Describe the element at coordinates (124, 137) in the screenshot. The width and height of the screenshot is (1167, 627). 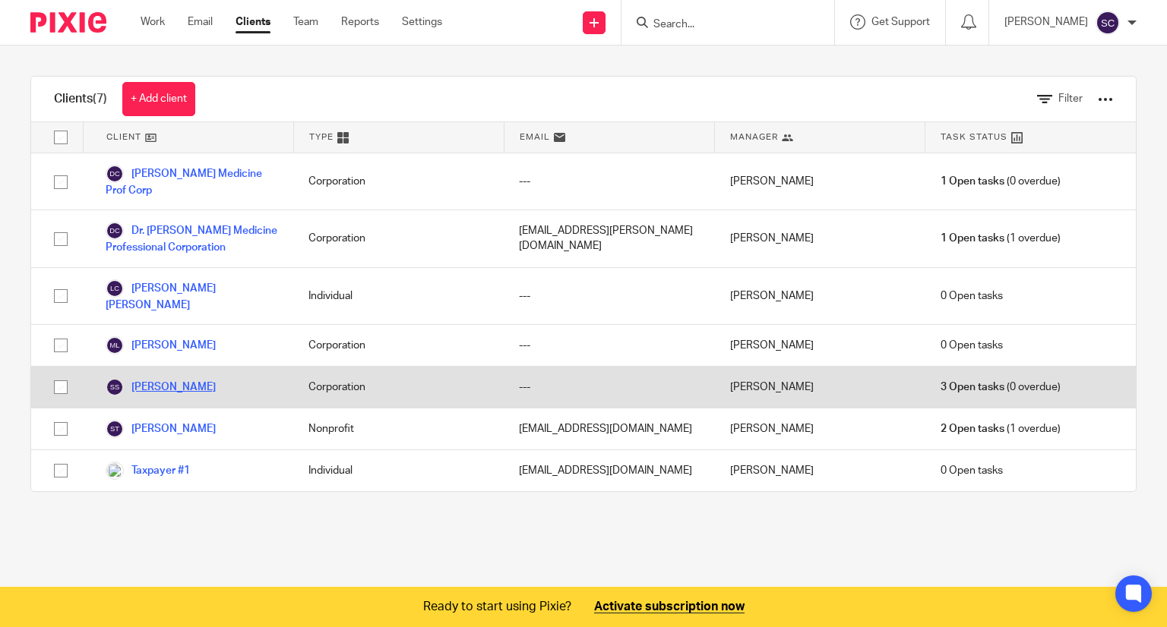
I see `span: Client` at that location.